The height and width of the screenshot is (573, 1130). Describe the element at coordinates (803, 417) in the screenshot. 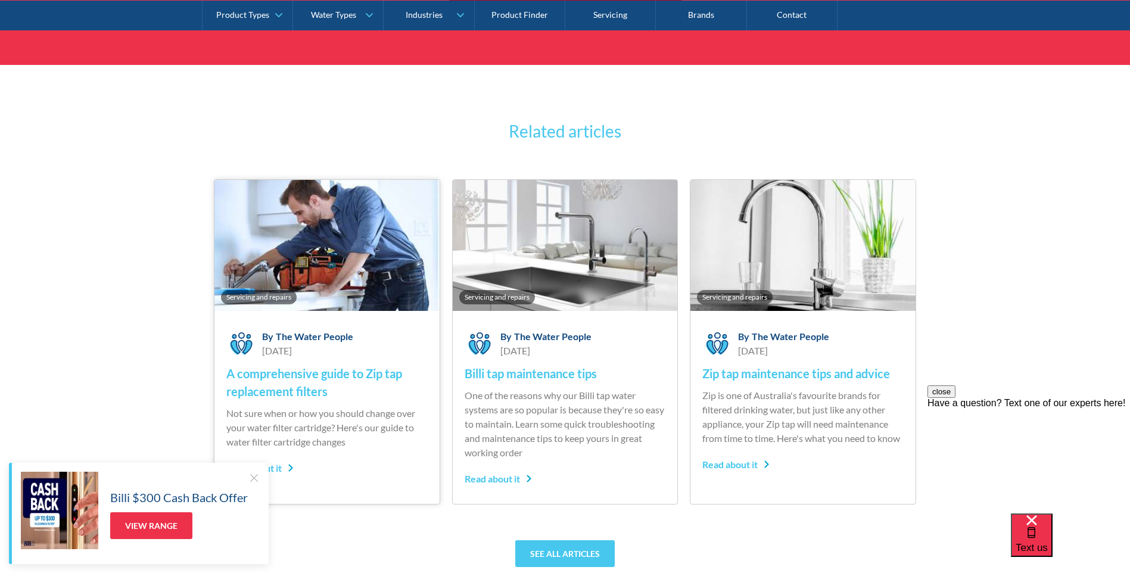

I see `p: Zip is one of Australia's favourite brands for filtered drinking water, but just like any other a...` at that location.